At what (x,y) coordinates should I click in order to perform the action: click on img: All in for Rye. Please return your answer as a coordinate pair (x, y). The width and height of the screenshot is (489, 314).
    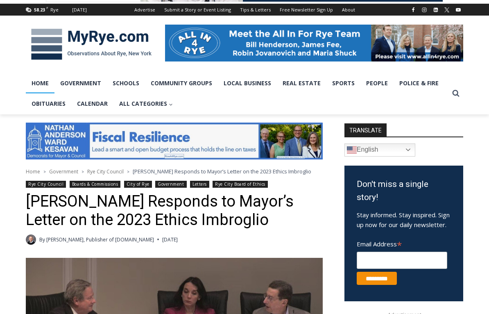
    Looking at the image, I should click on (314, 43).